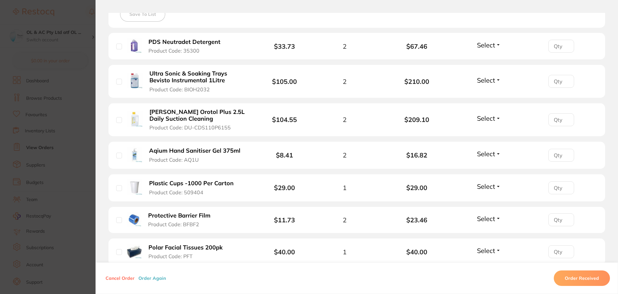 This screenshot has height=294, width=618. Describe the element at coordinates (191, 183) in the screenshot. I see `b: Plastic Cups -1000 Per Carton` at that location.